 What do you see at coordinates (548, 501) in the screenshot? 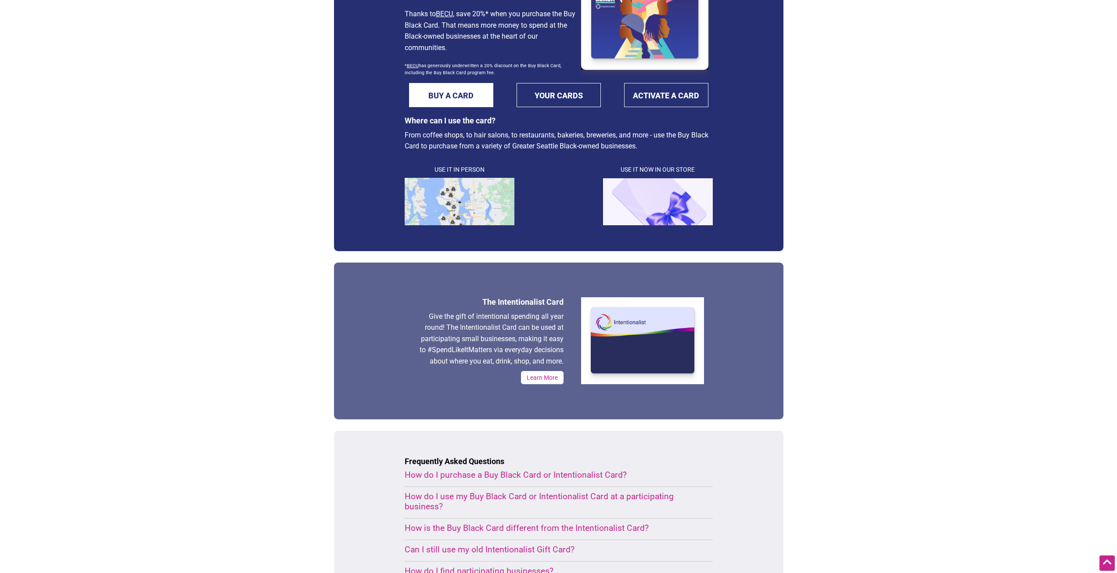
I see `summary: How do I use my Buy Black Card or Intentionalist Card at a participating business?` at bounding box center [548, 501].